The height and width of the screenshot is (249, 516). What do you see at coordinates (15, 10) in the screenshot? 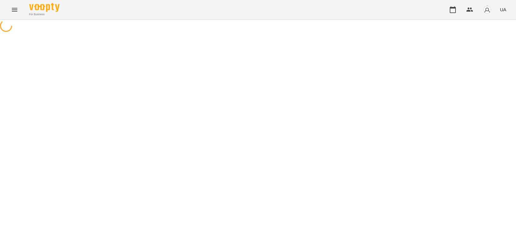
I see `button: Menu` at bounding box center [15, 10].